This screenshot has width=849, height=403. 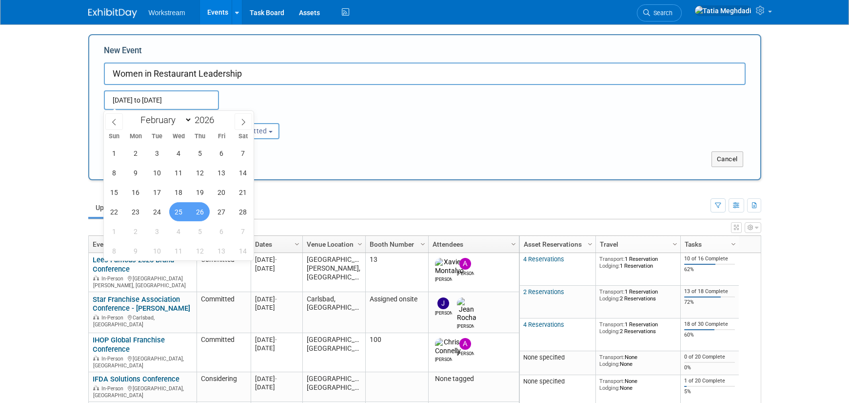 What do you see at coordinates (141, 244) in the screenshot?
I see `a: Event` at bounding box center [141, 244].